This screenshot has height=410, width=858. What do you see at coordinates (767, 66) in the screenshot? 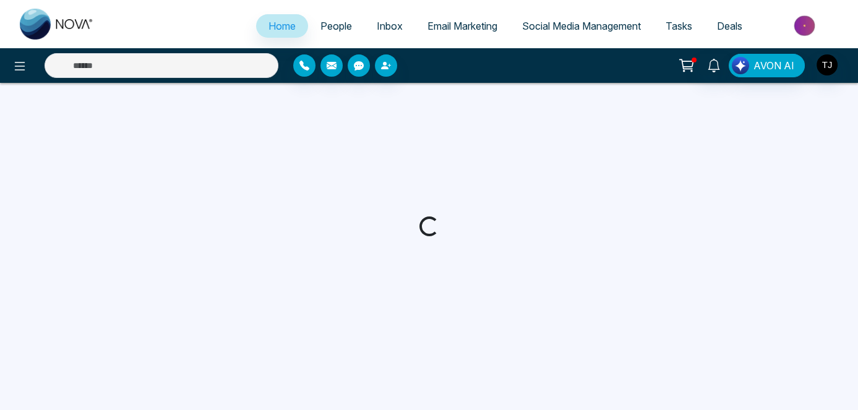
I see `button: AVON AI` at bounding box center [767, 66].